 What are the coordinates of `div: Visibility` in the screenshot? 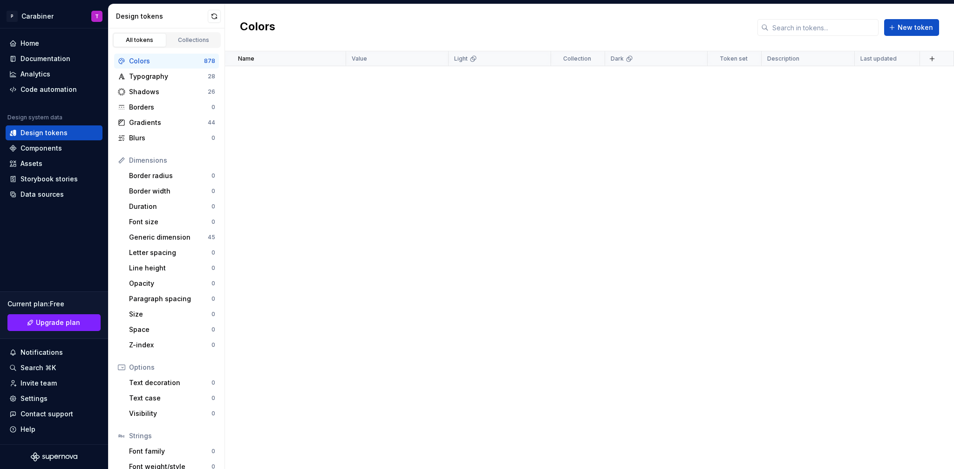 It's located at (170, 413).